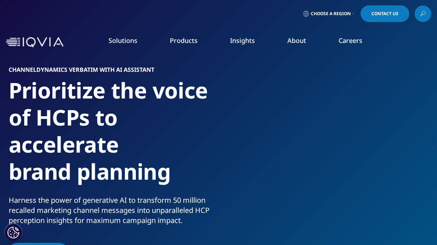 The height and width of the screenshot is (245, 437). What do you see at coordinates (123, 40) in the screenshot?
I see `a: Solutions` at bounding box center [123, 40].